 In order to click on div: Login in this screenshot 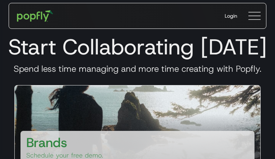, I will do `click(231, 16)`.